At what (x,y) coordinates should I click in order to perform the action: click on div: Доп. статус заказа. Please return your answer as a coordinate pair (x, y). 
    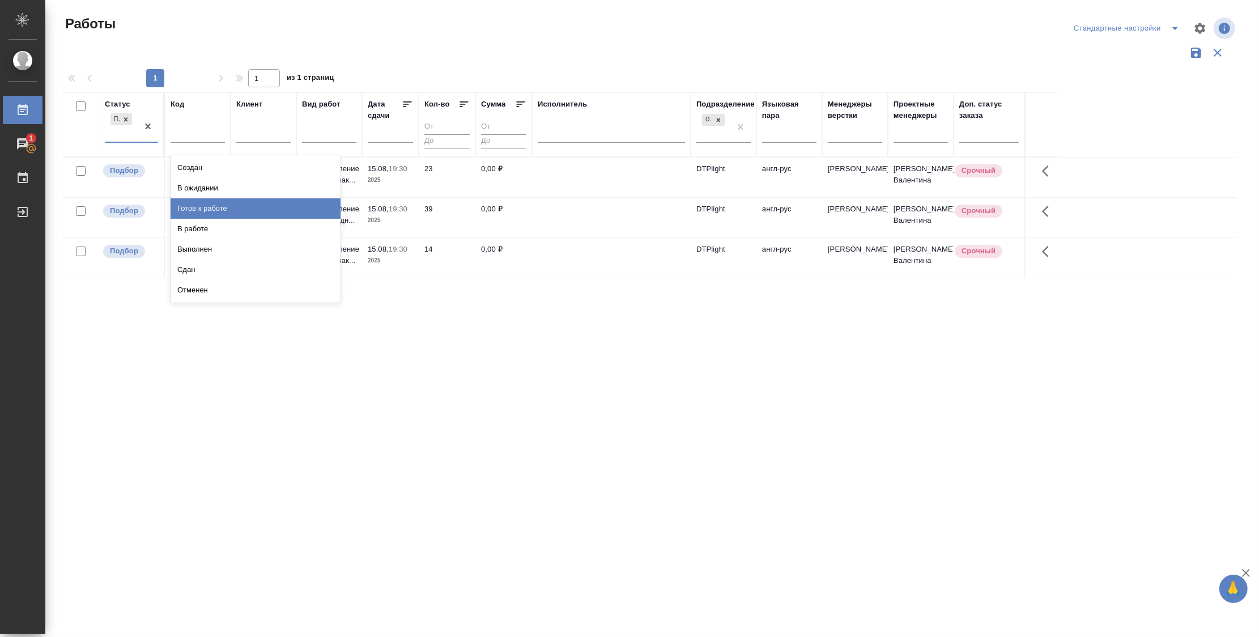
    Looking at the image, I should click on (989, 110).